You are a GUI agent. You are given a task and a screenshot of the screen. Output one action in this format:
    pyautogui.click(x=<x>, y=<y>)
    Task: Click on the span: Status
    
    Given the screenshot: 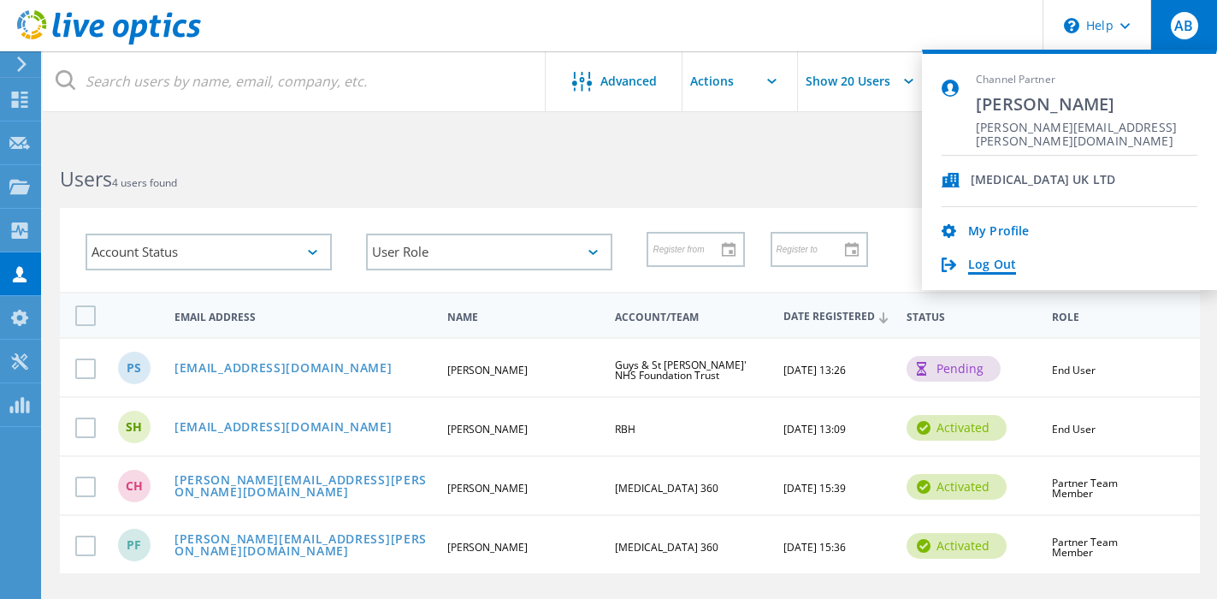 What is the action you would take?
    pyautogui.click(x=972, y=317)
    